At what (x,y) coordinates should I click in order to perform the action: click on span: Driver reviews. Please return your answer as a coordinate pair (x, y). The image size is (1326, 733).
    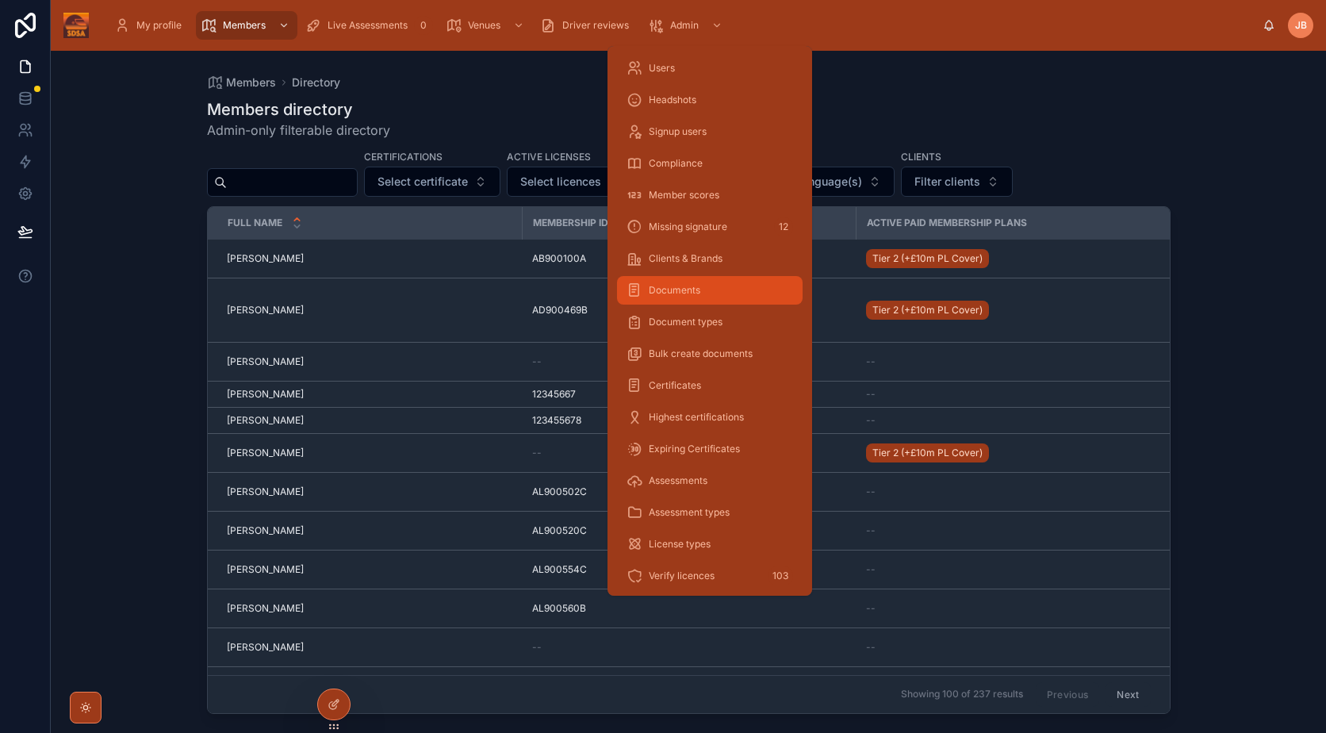
    Looking at the image, I should click on (596, 25).